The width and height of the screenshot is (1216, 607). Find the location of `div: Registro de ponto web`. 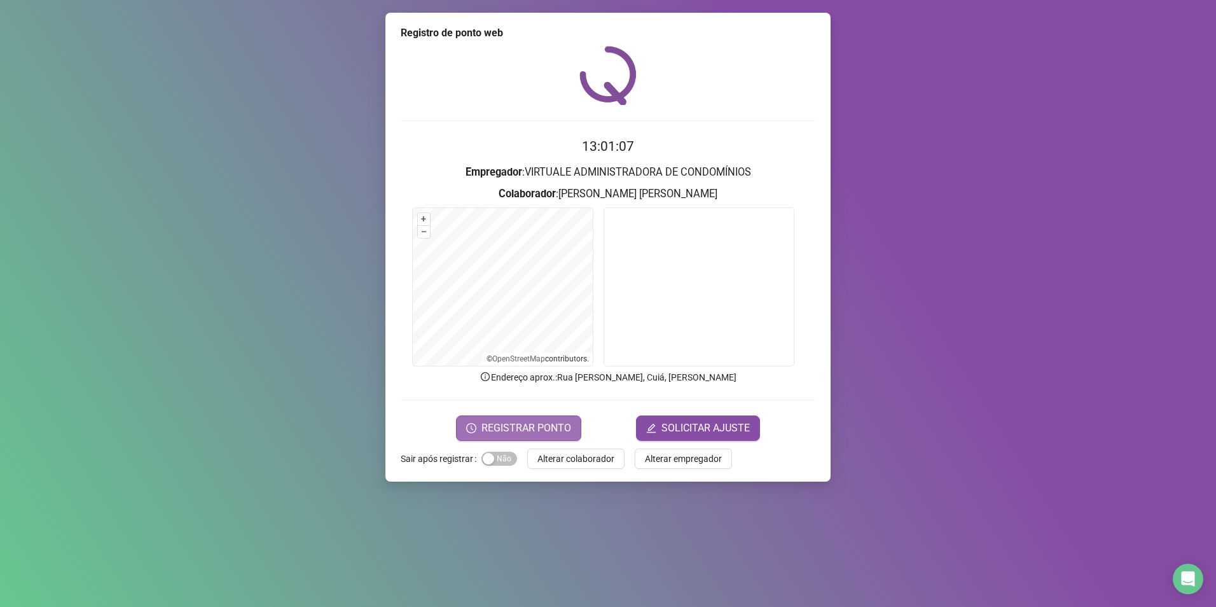

div: Registro de ponto web is located at coordinates (608, 33).